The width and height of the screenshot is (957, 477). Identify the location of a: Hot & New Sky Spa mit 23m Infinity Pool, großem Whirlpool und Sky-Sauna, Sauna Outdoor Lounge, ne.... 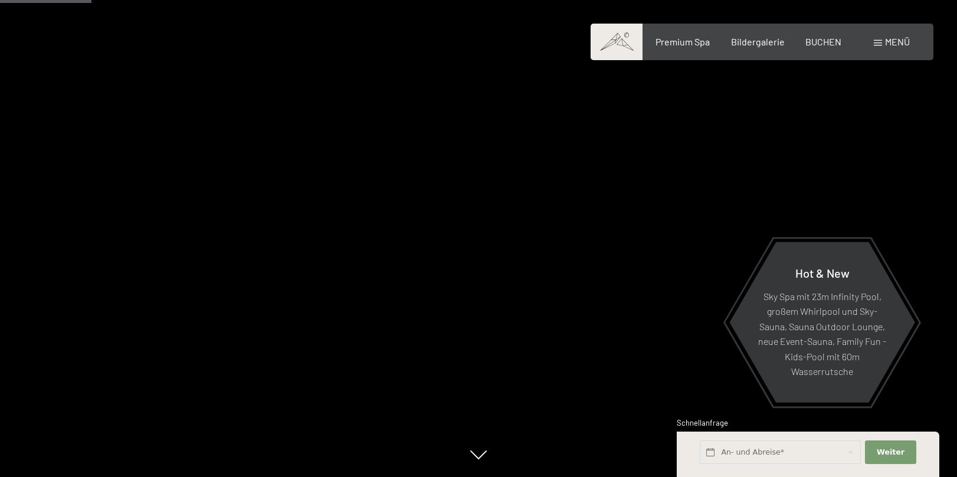
(822, 322).